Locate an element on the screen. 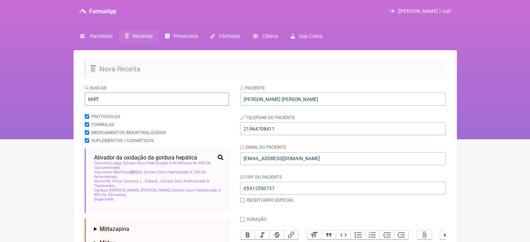  span: Morosil®, Citrus Sinensis L., Osbeck , Extrato Seco Padronizado A Flavonoides is located at coordinates (159, 184).